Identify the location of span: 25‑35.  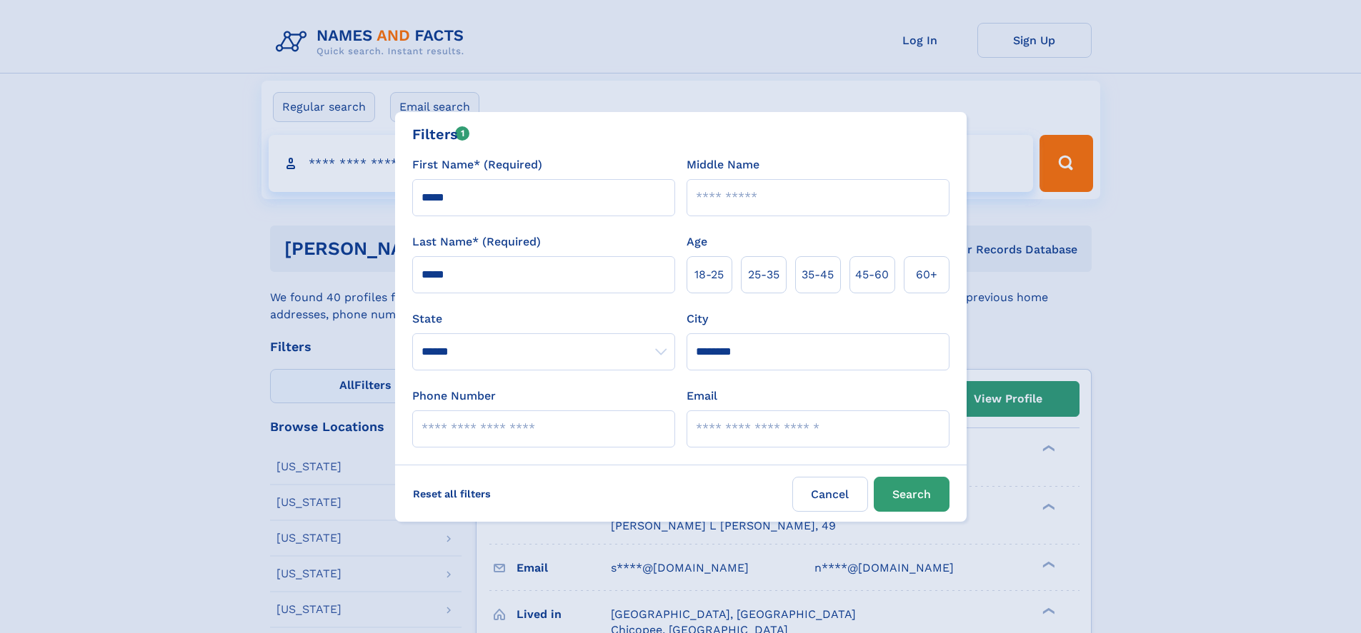
(763, 275).